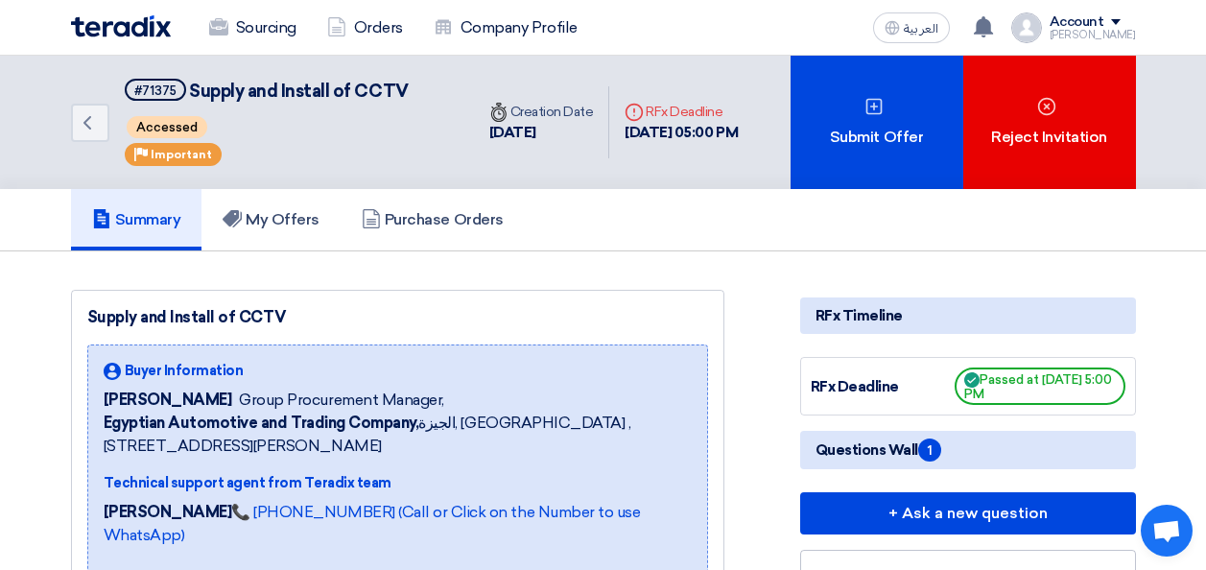 The width and height of the screenshot is (1206, 570). What do you see at coordinates (541, 111) in the screenshot?
I see `div: Creation Date` at bounding box center [541, 111].